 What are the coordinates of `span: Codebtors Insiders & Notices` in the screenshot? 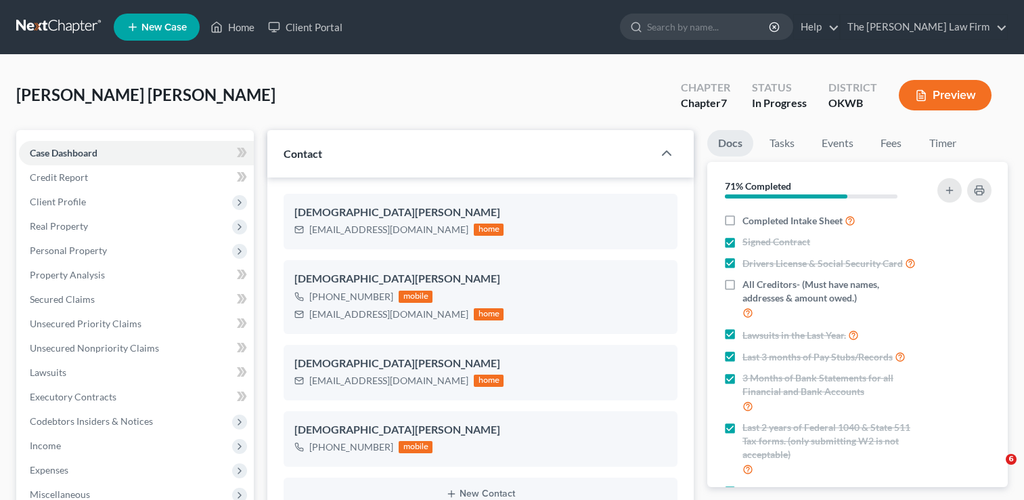 It's located at (91, 420).